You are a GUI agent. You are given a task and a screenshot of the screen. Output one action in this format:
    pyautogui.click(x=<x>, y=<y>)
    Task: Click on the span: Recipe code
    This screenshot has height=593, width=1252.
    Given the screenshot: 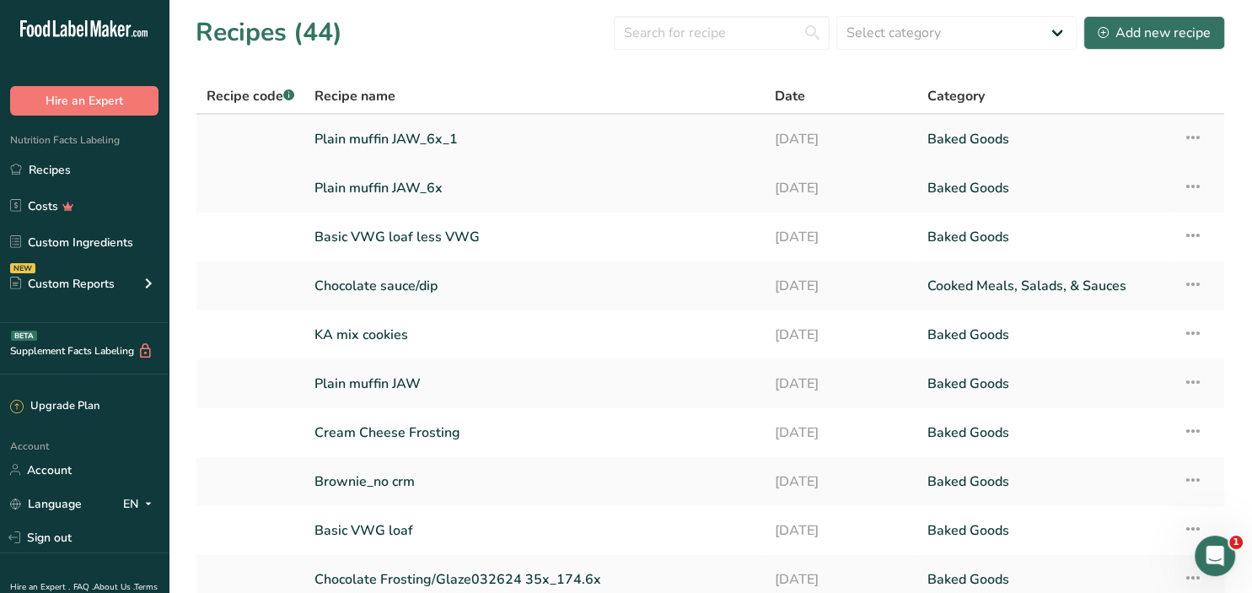 What is the action you would take?
    pyautogui.click(x=250, y=96)
    